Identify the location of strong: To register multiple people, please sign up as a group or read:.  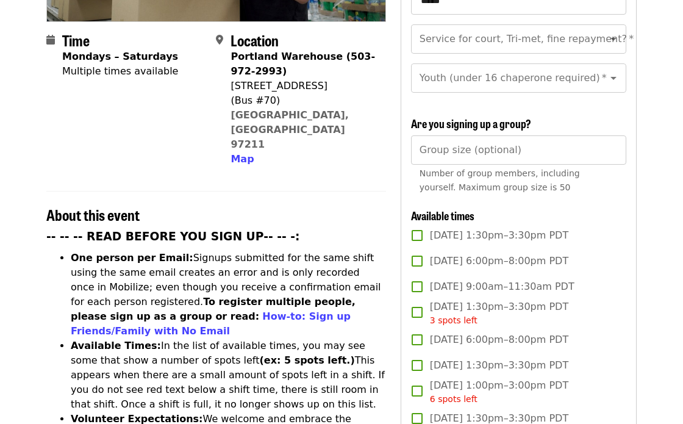
(213, 309).